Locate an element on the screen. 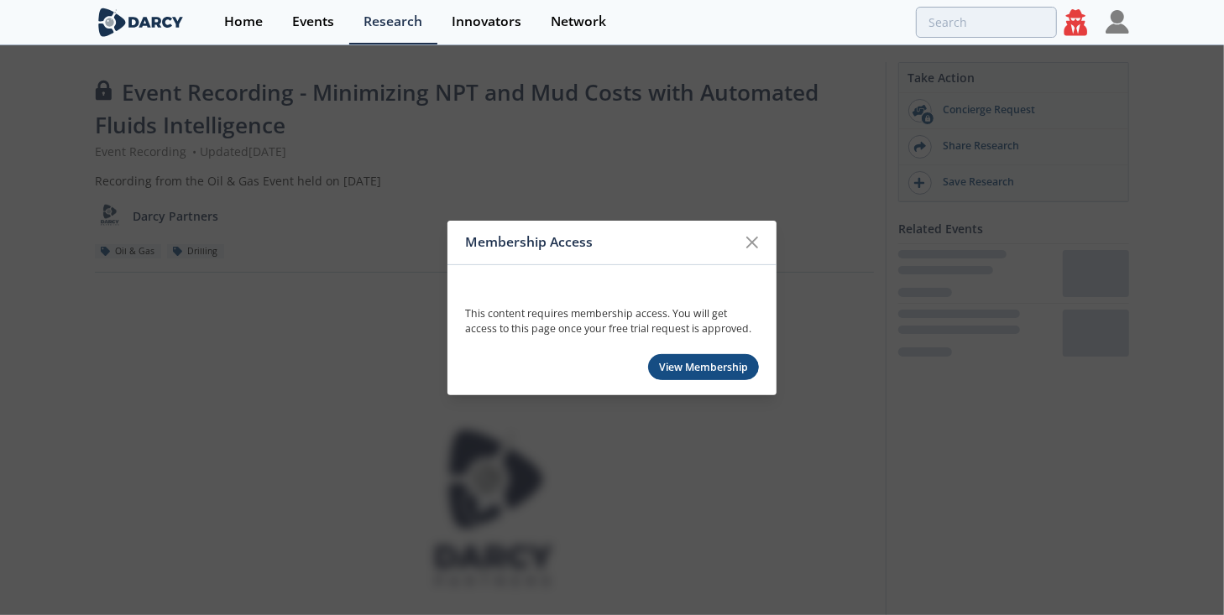  a: View Membership is located at coordinates (703, 367).